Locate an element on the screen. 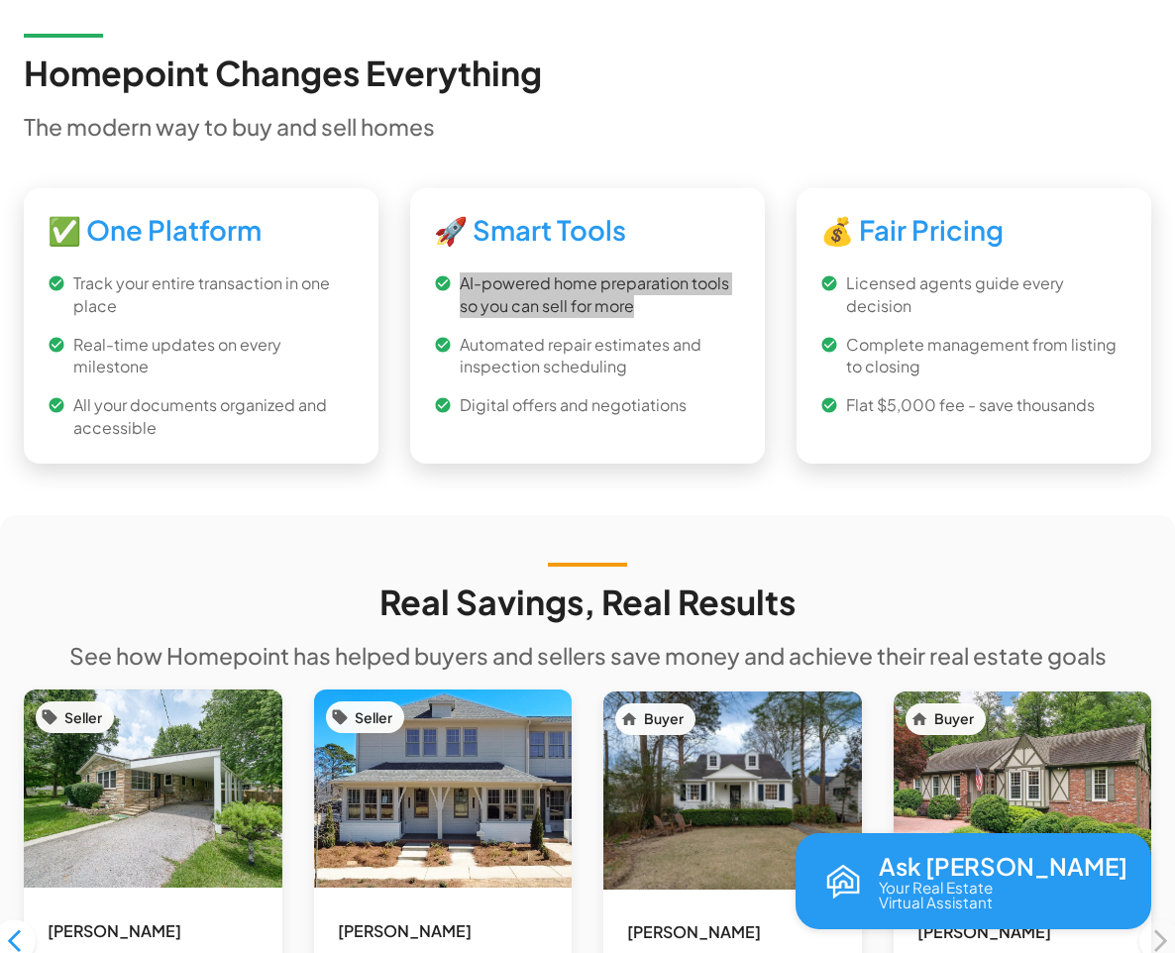 This screenshot has height=953, width=1175. p: Complete management from listing to closing is located at coordinates (986, 357).